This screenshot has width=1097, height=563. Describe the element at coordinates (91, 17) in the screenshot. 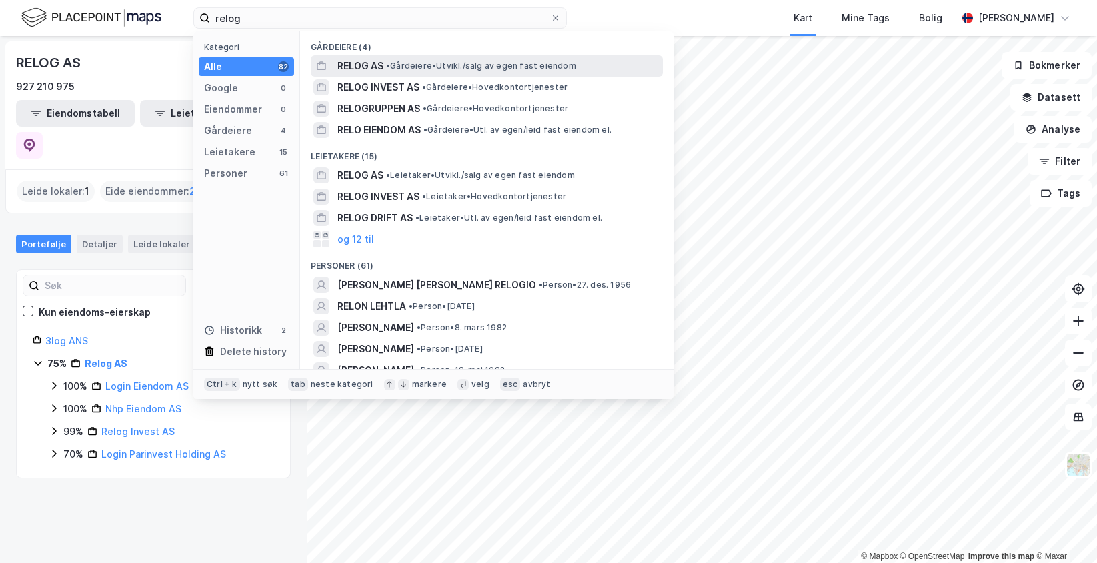

I see `img: logo.f888ab2527a4732fd821a326f86c7f29.svg` at that location.